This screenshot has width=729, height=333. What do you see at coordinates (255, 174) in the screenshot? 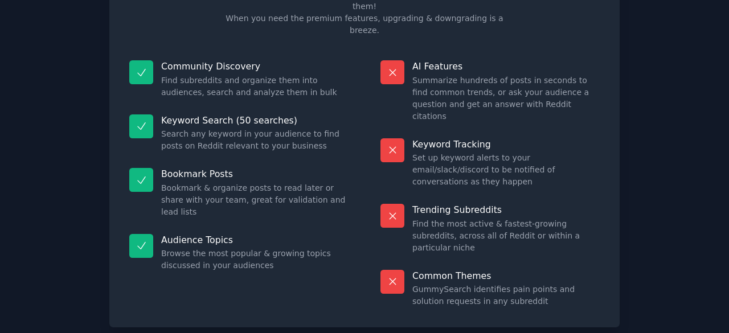
I see `p: Bookmark Posts` at bounding box center [255, 174].